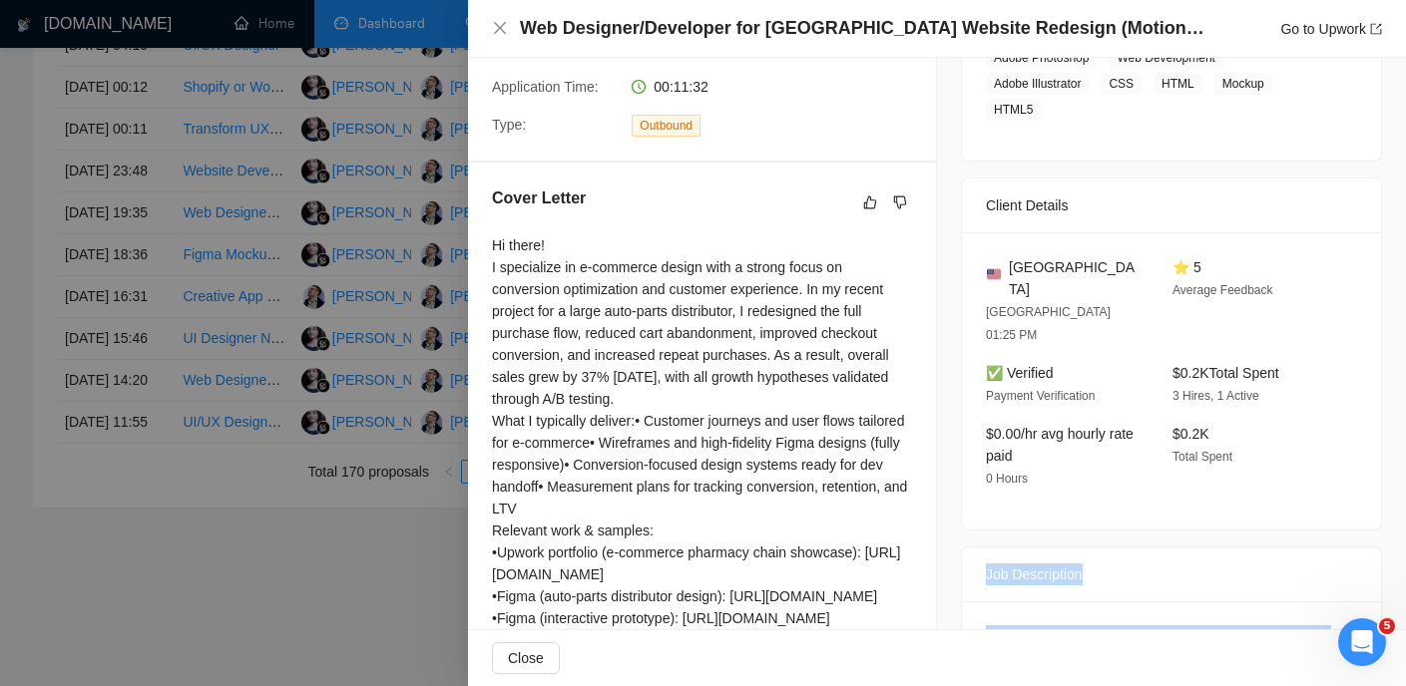 The width and height of the screenshot is (1406, 686). Describe the element at coordinates (1222, 290) in the screenshot. I see `span: Average Feedback` at that location.